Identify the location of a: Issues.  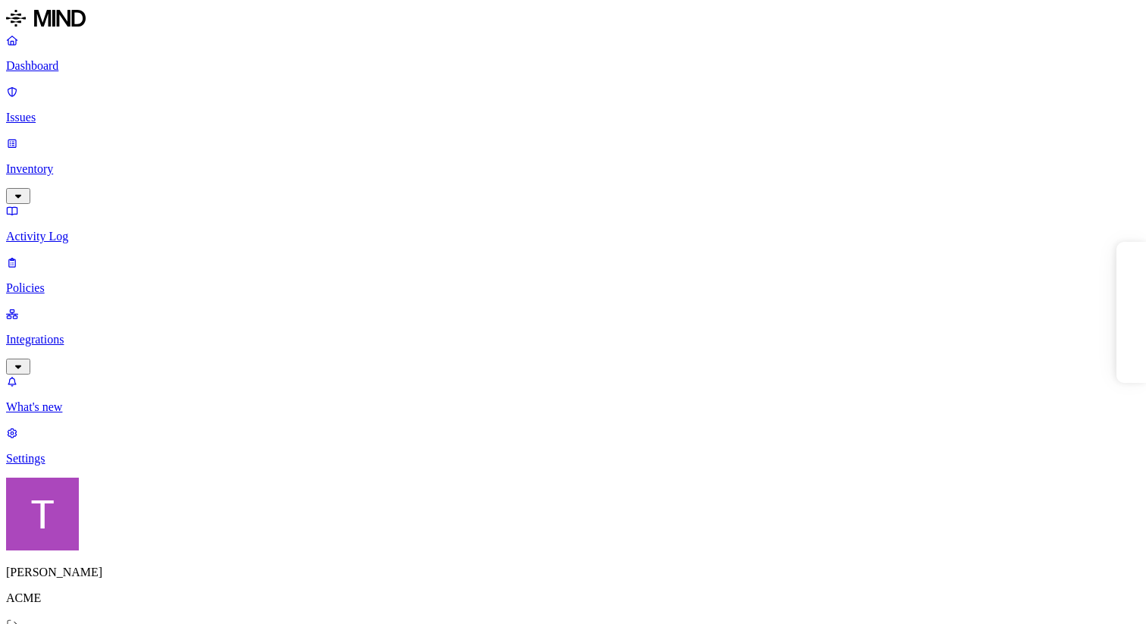
(573, 105).